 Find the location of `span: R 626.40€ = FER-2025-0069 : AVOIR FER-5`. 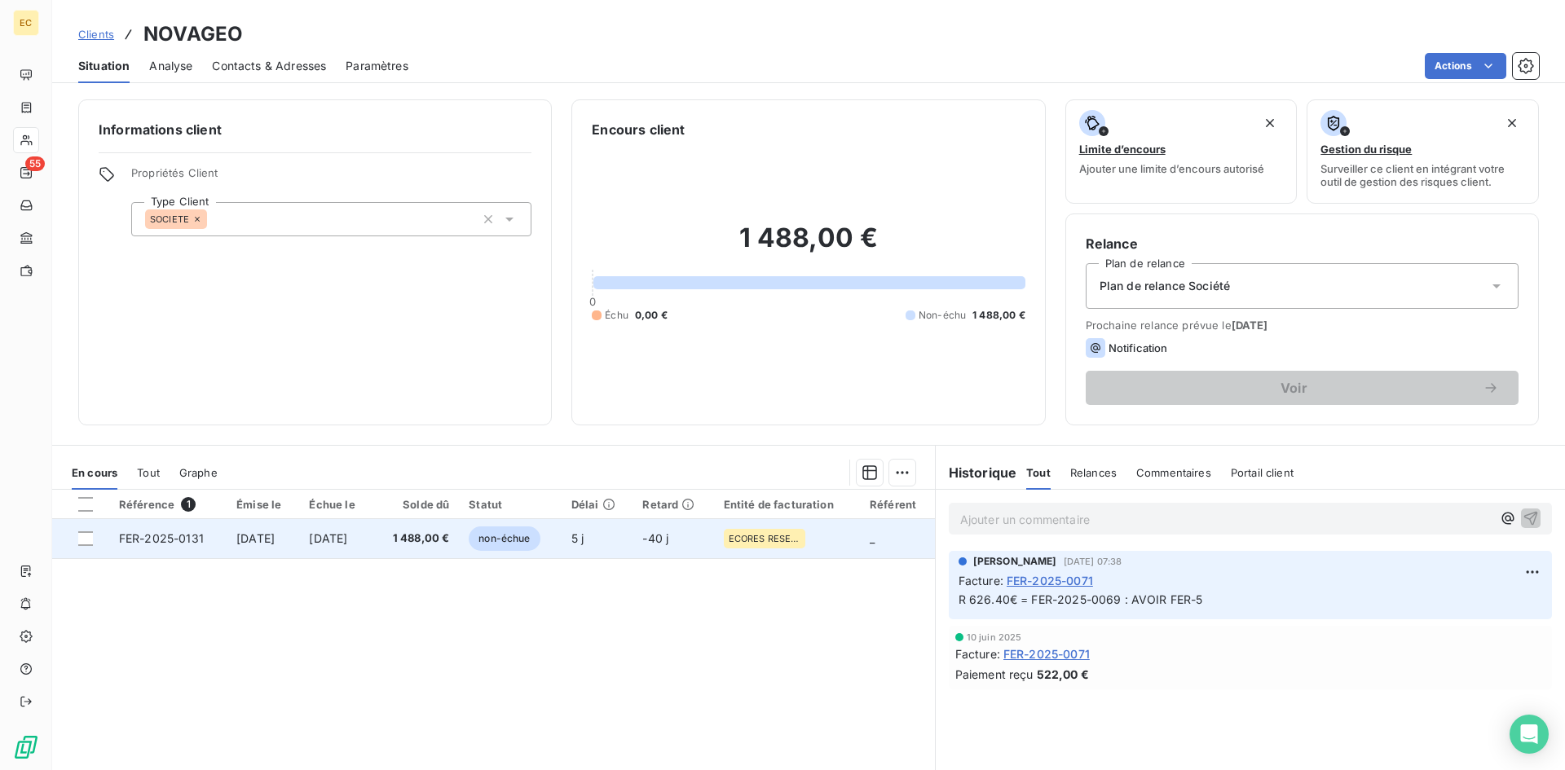

span: R 626.40€ = FER-2025-0069 : AVOIR FER-5 is located at coordinates (1081, 599).